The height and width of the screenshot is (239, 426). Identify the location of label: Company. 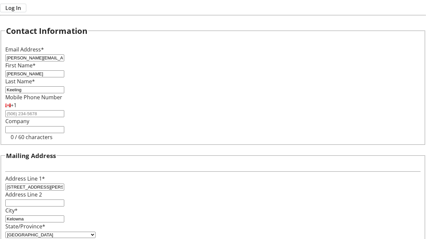
(17, 121).